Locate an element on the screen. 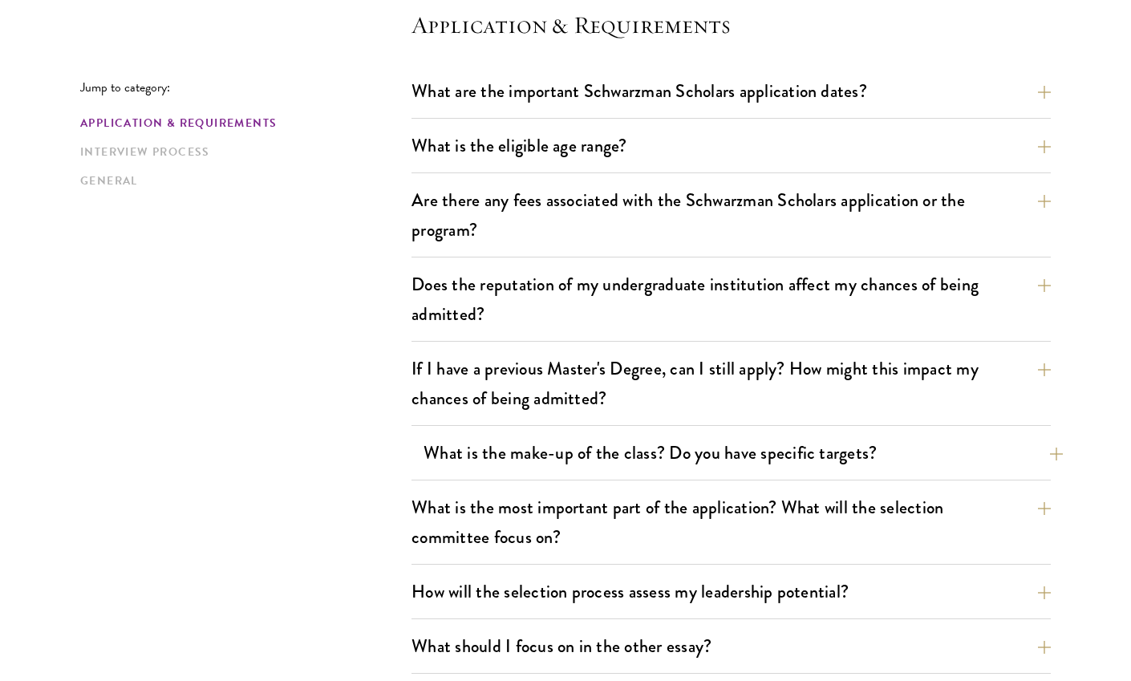 The height and width of the screenshot is (681, 1131). button: What is the most important part of the application? What will the selection committee focus on? is located at coordinates (730, 522).